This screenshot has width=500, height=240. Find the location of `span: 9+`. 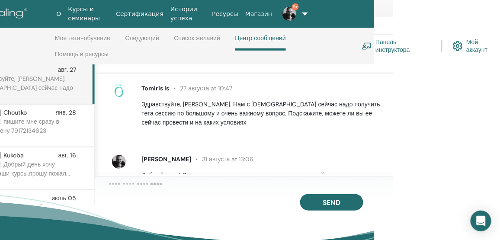

span: 9+ is located at coordinates (296, 7).